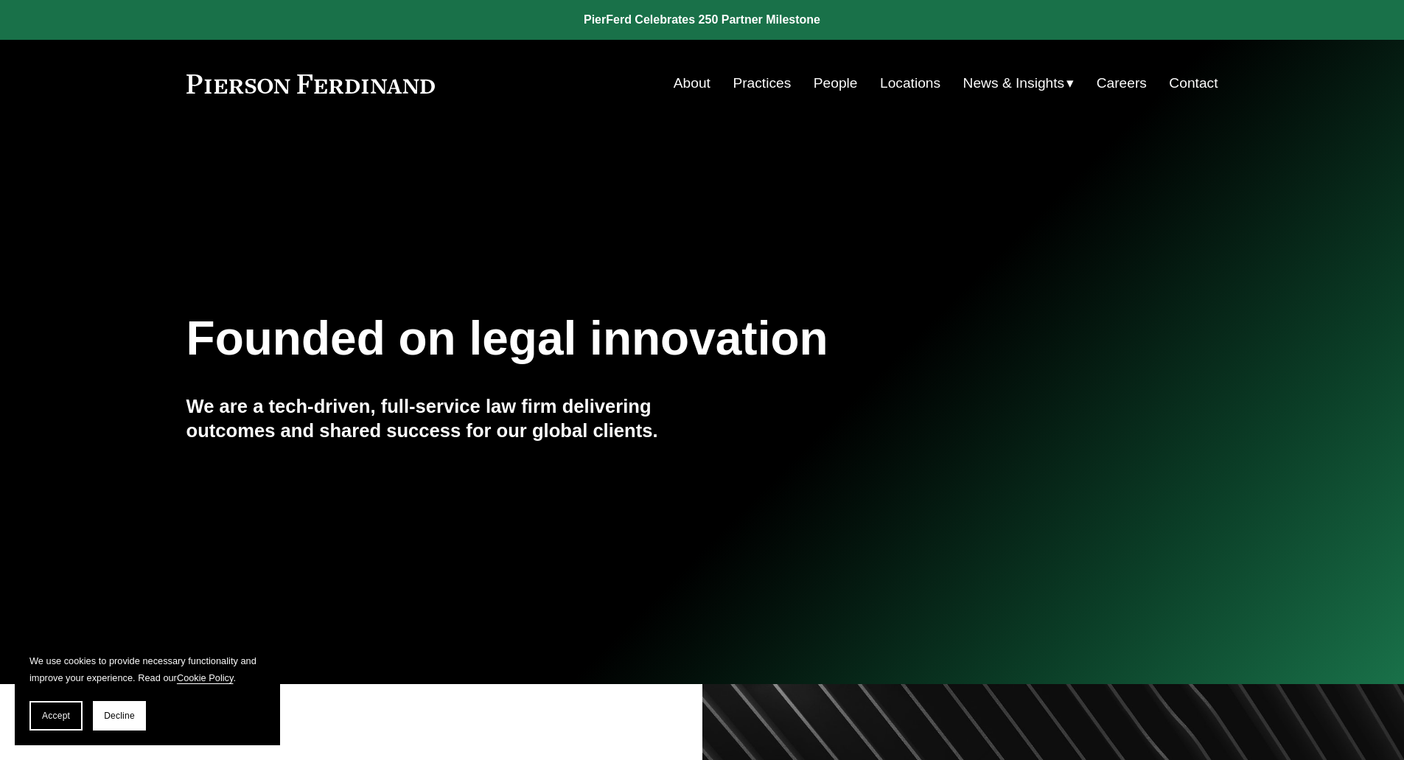 The width and height of the screenshot is (1404, 760). I want to click on a: About, so click(692, 83).